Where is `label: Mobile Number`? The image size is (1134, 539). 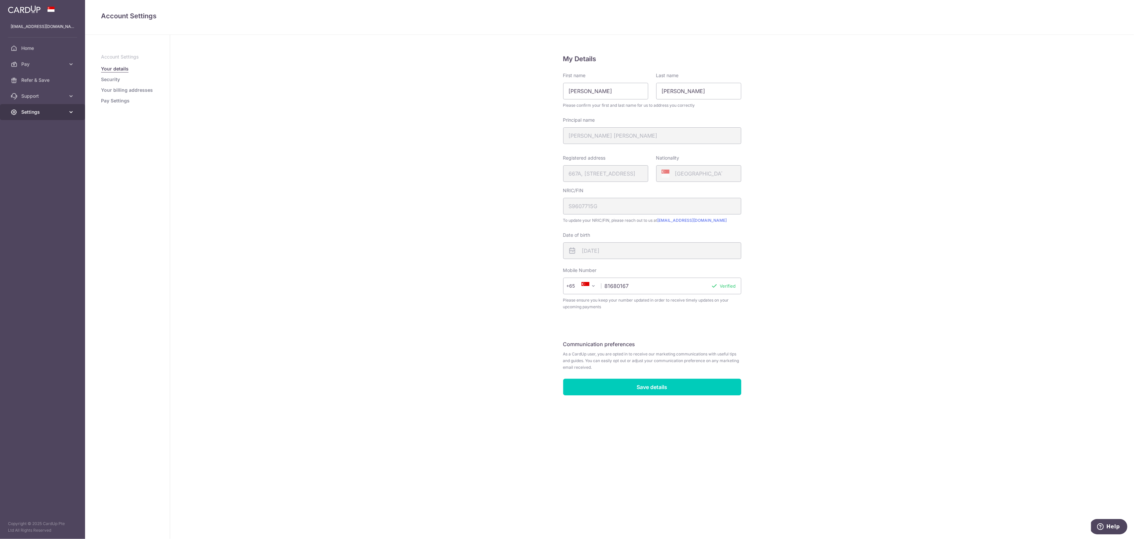 label: Mobile Number is located at coordinates (580, 270).